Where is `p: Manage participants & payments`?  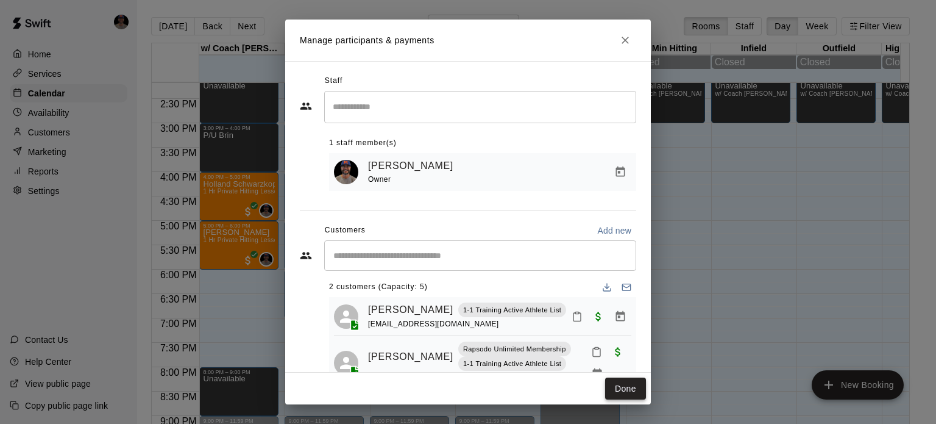
p: Manage participants & payments is located at coordinates (367, 40).